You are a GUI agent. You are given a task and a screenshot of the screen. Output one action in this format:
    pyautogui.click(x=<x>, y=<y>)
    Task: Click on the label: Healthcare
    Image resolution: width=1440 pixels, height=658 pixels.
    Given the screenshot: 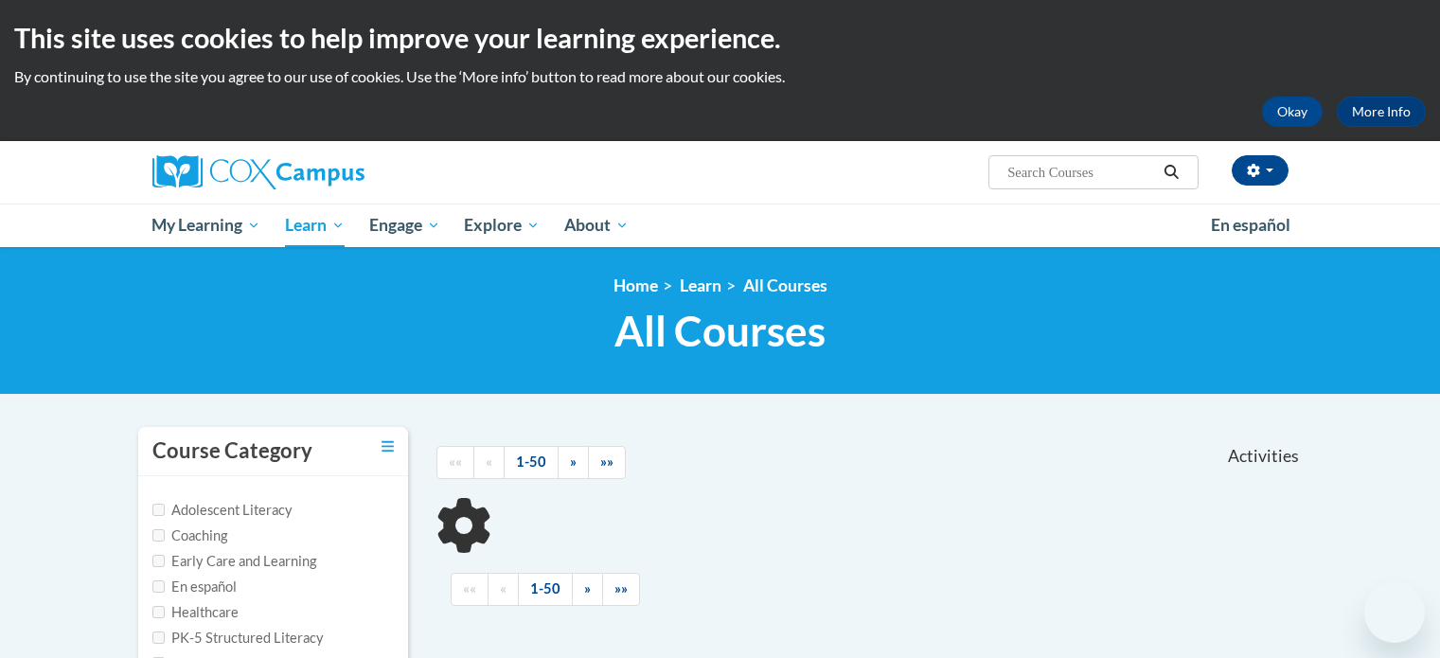 What is the action you would take?
    pyautogui.click(x=195, y=613)
    